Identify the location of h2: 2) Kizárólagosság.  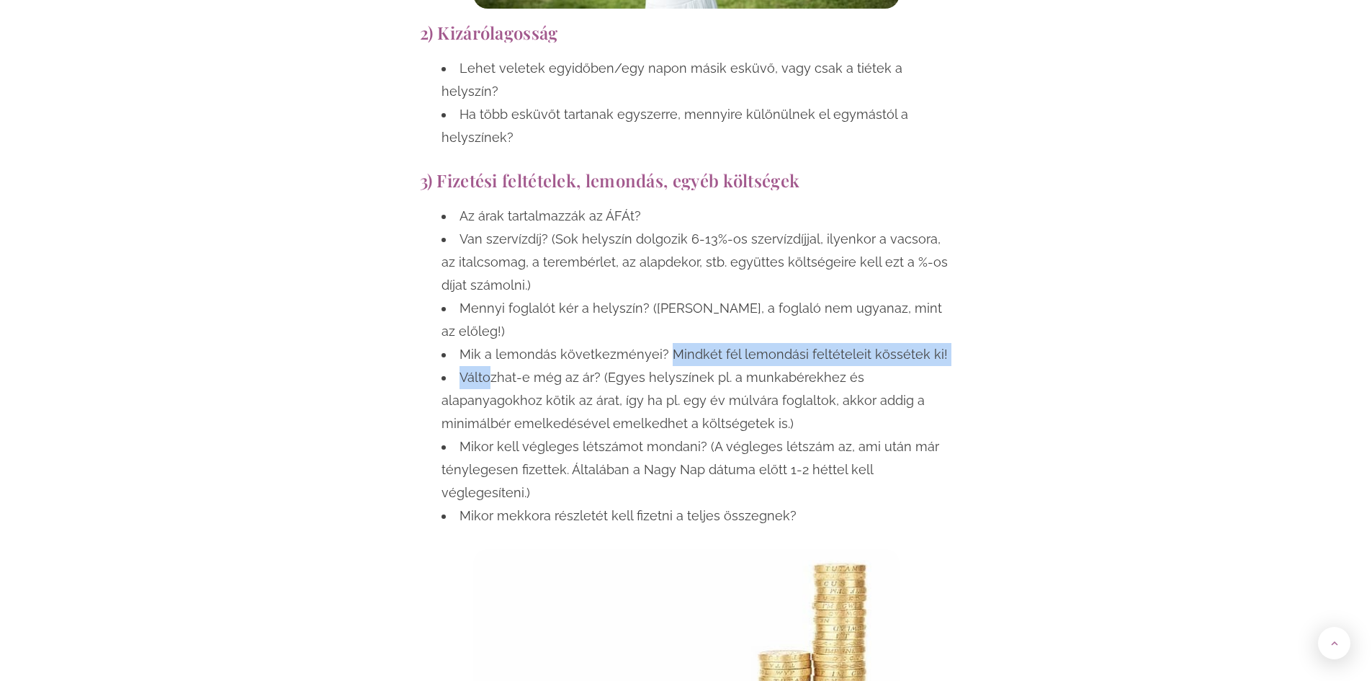
(686, 32).